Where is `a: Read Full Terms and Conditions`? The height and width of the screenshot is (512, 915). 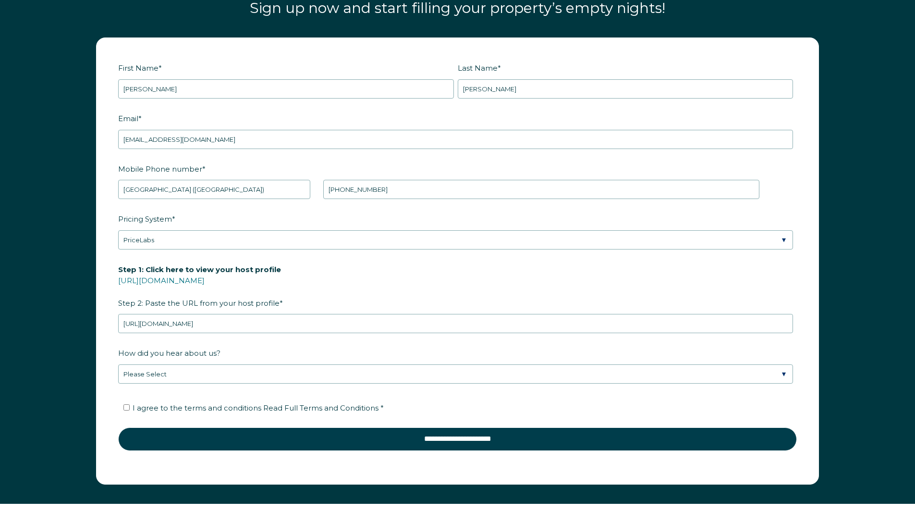
a: Read Full Terms and Conditions is located at coordinates (321, 407).